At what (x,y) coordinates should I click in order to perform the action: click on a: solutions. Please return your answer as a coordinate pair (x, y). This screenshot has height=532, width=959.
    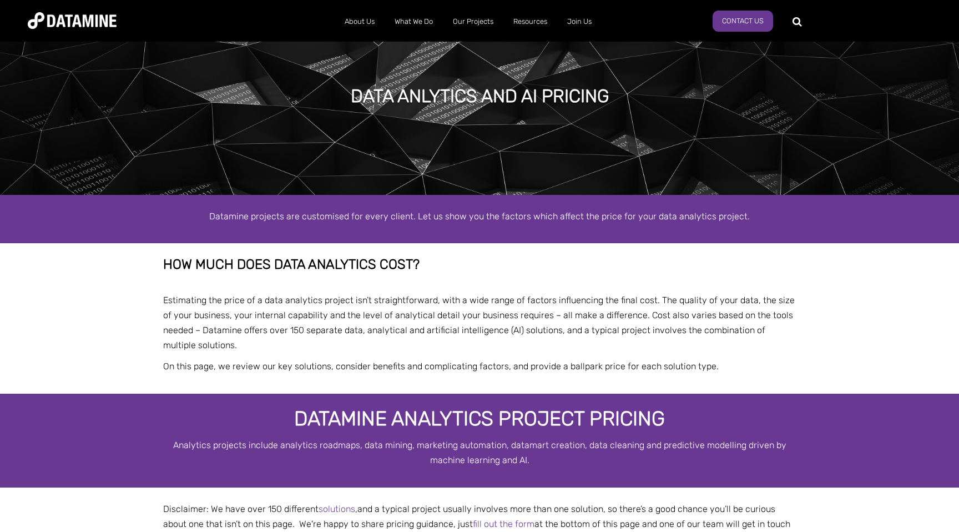
    Looking at the image, I should click on (337, 508).